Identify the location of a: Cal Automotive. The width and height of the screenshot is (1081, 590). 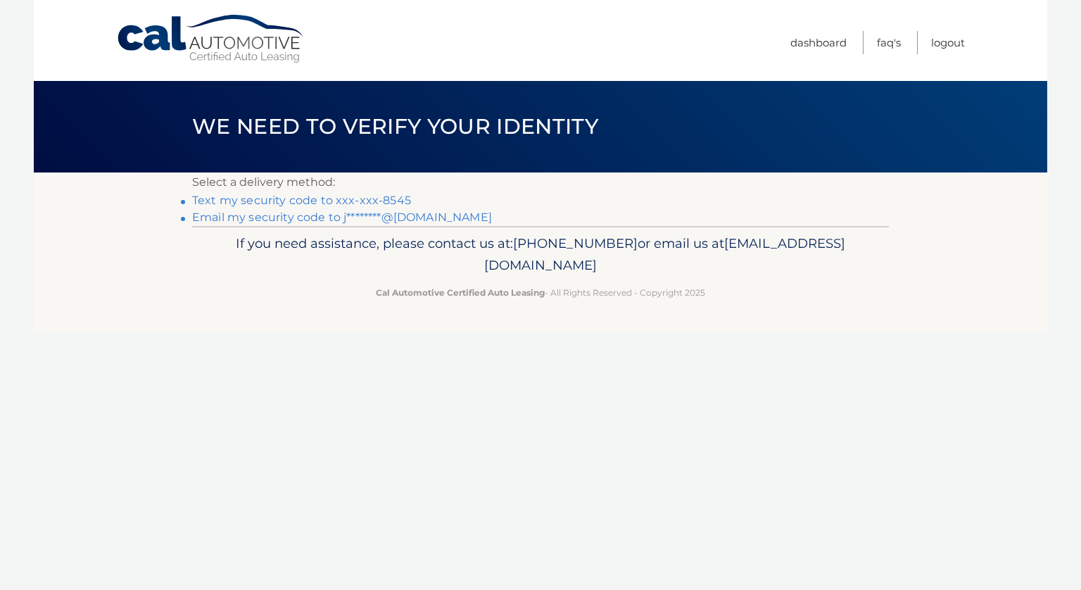
(211, 39).